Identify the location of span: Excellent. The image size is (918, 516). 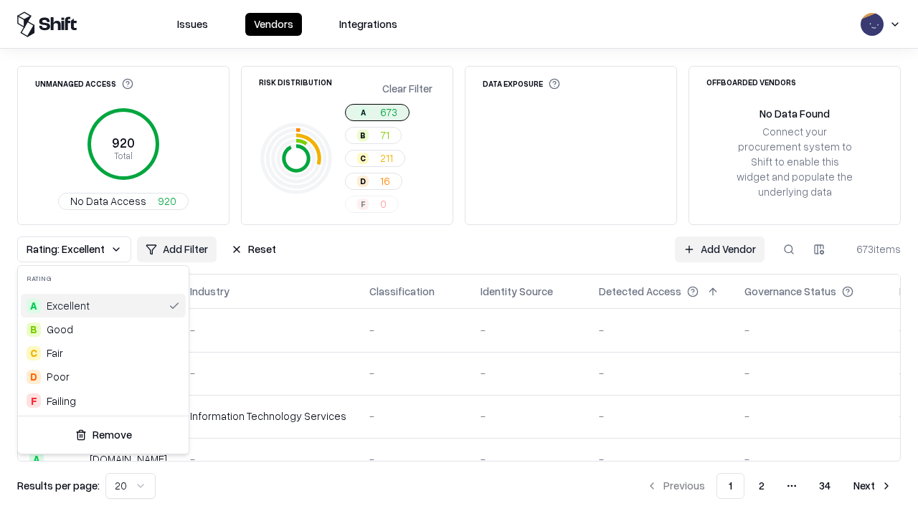
(68, 305).